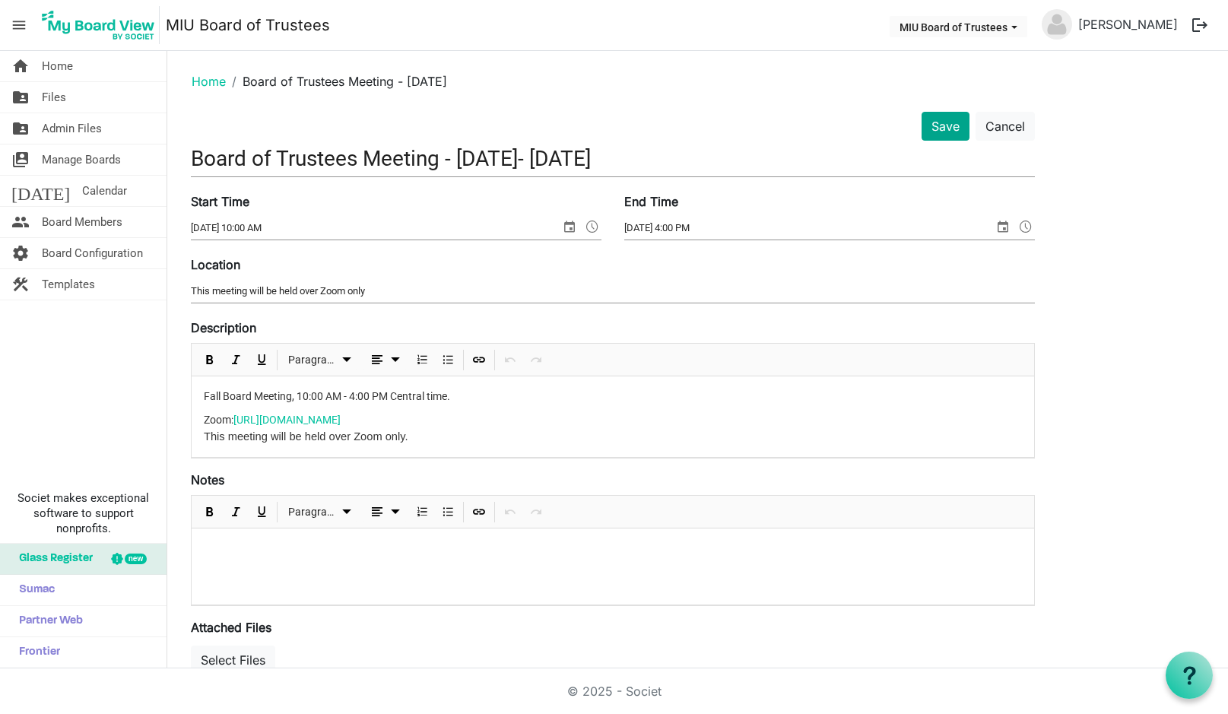 The height and width of the screenshot is (714, 1228). What do you see at coordinates (208, 480) in the screenshot?
I see `label: Notes` at bounding box center [208, 480].